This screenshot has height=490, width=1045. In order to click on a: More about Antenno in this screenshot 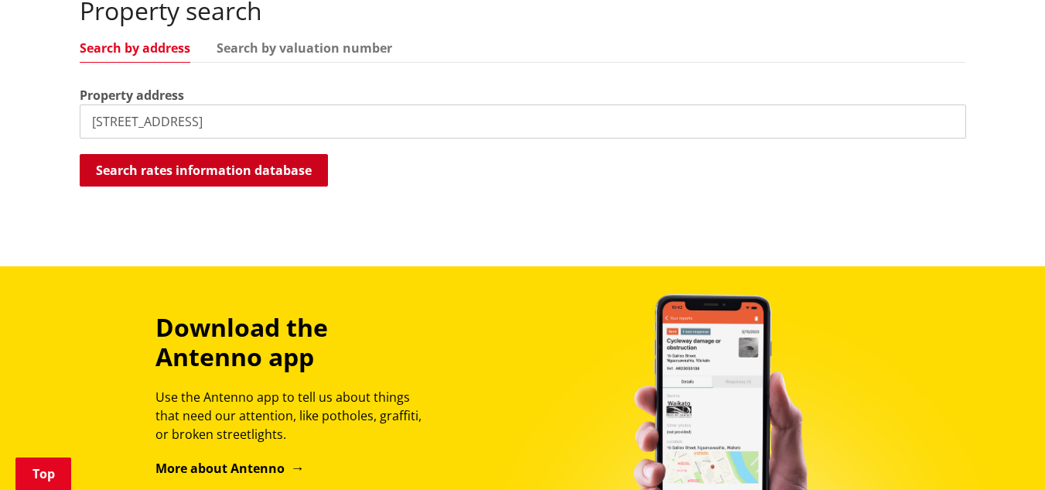, I will do `click(230, 468)`.